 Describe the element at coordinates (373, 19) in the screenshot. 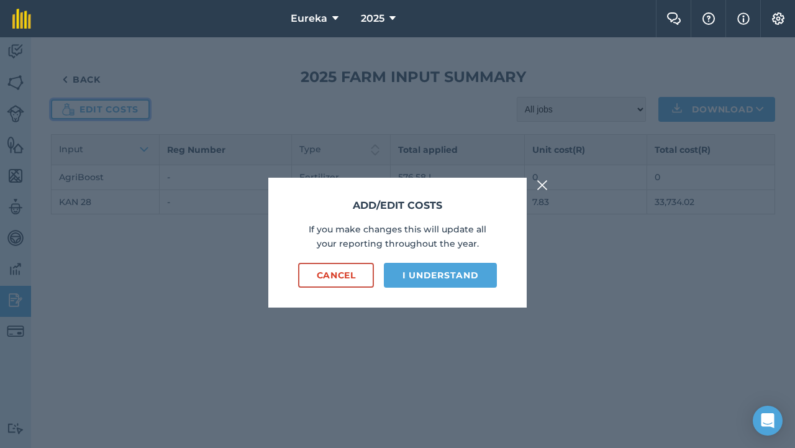

I see `span: 2025` at that location.